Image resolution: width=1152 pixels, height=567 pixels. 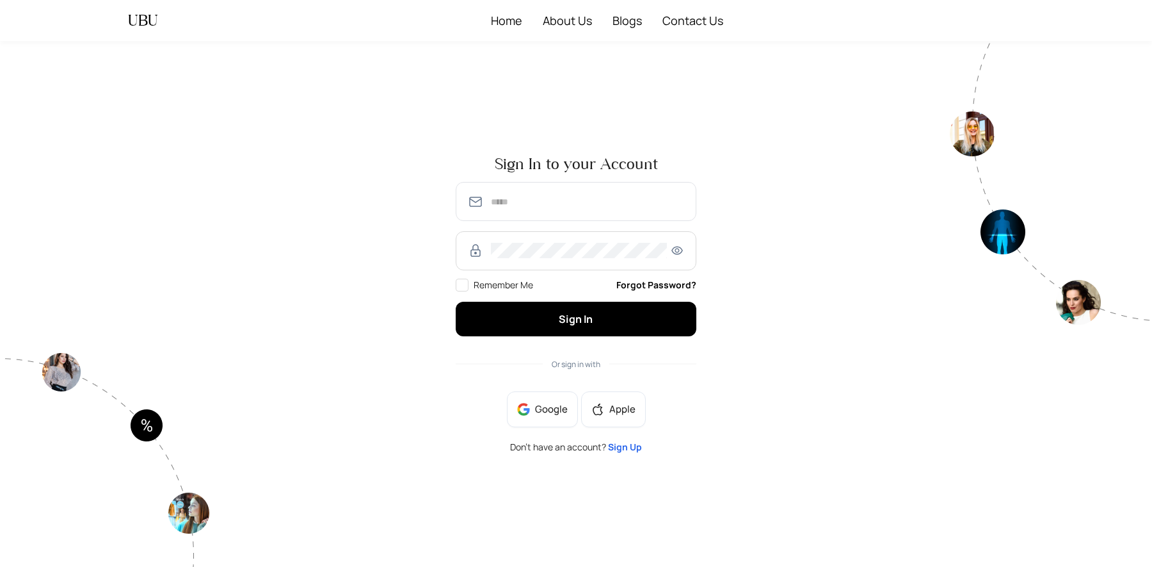 I want to click on span: Sign In to your Account, so click(x=576, y=164).